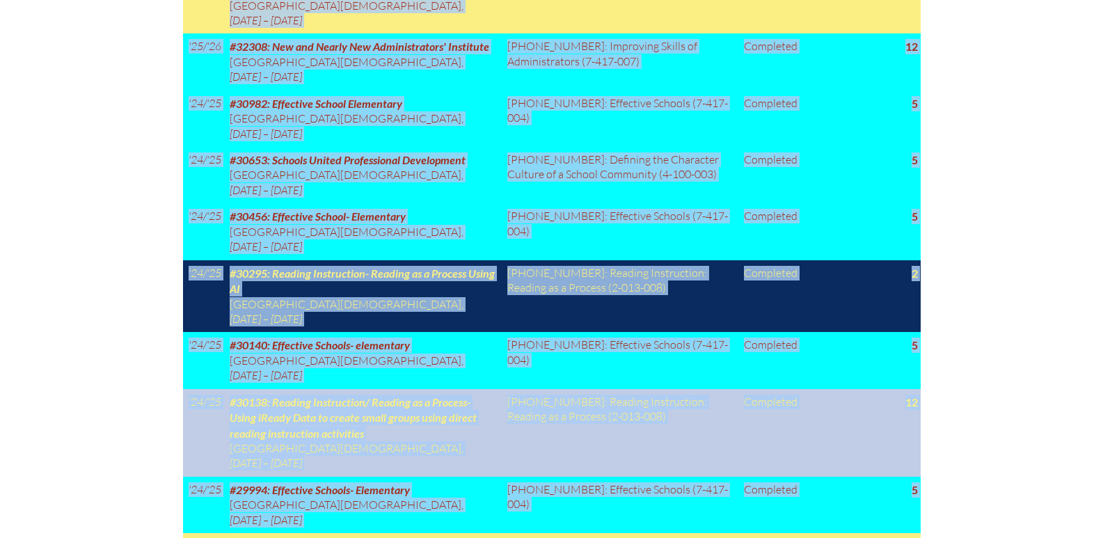  Describe the element at coordinates (317, 216) in the screenshot. I see `span: #30456: Effective School- Elementary` at that location.